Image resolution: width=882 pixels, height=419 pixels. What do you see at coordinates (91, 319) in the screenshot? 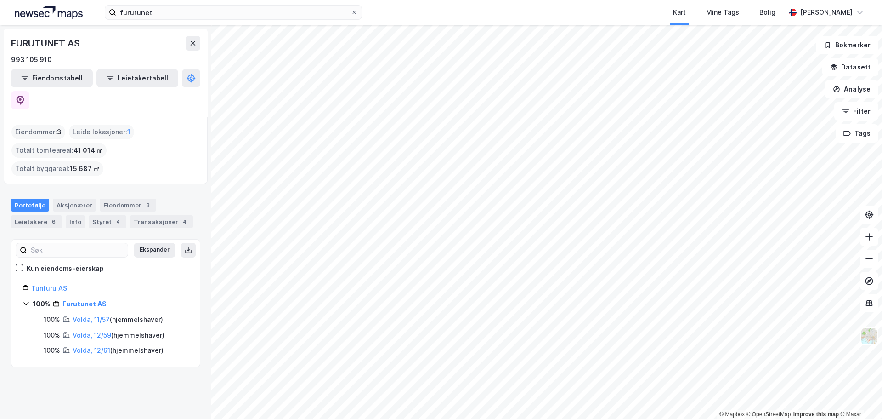
I see `a: Volda, 11/57` at bounding box center [91, 319].